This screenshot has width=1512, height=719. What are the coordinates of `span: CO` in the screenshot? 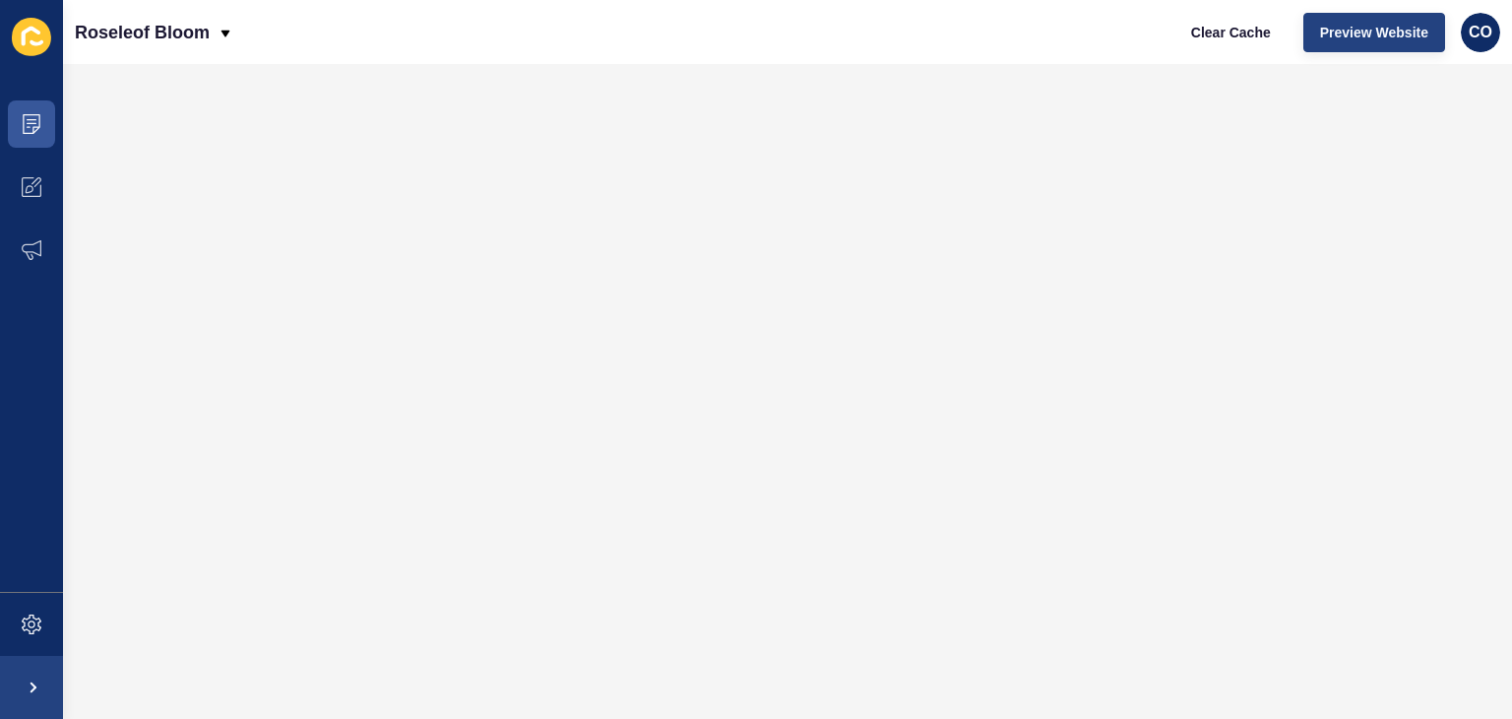 It's located at (1480, 32).